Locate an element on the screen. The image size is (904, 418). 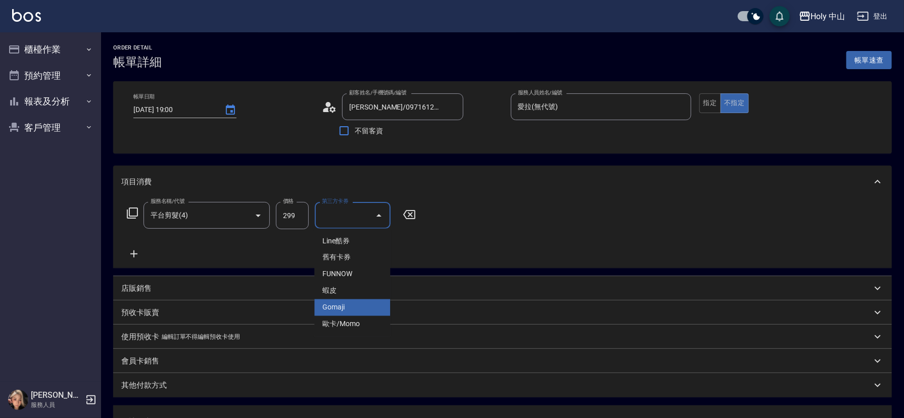
label: 顧客姓名/手機號碼/編號 is located at coordinates (378, 92).